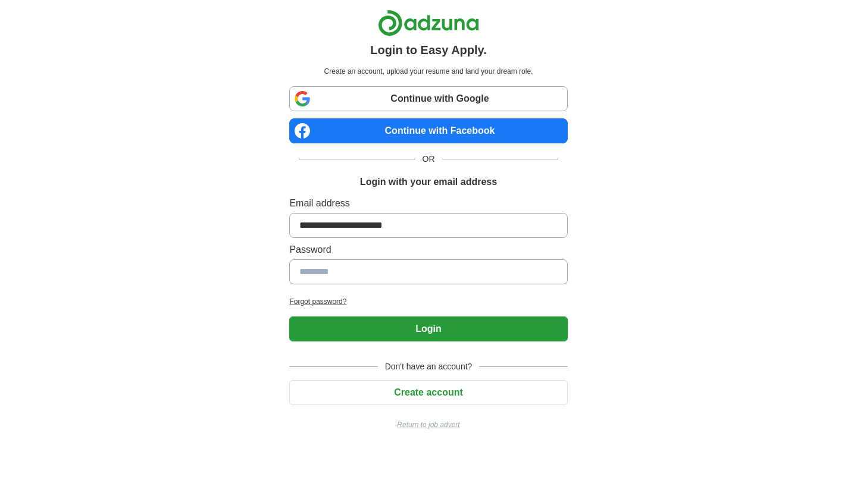 This screenshot has height=483, width=857. I want to click on button: Create account, so click(428, 393).